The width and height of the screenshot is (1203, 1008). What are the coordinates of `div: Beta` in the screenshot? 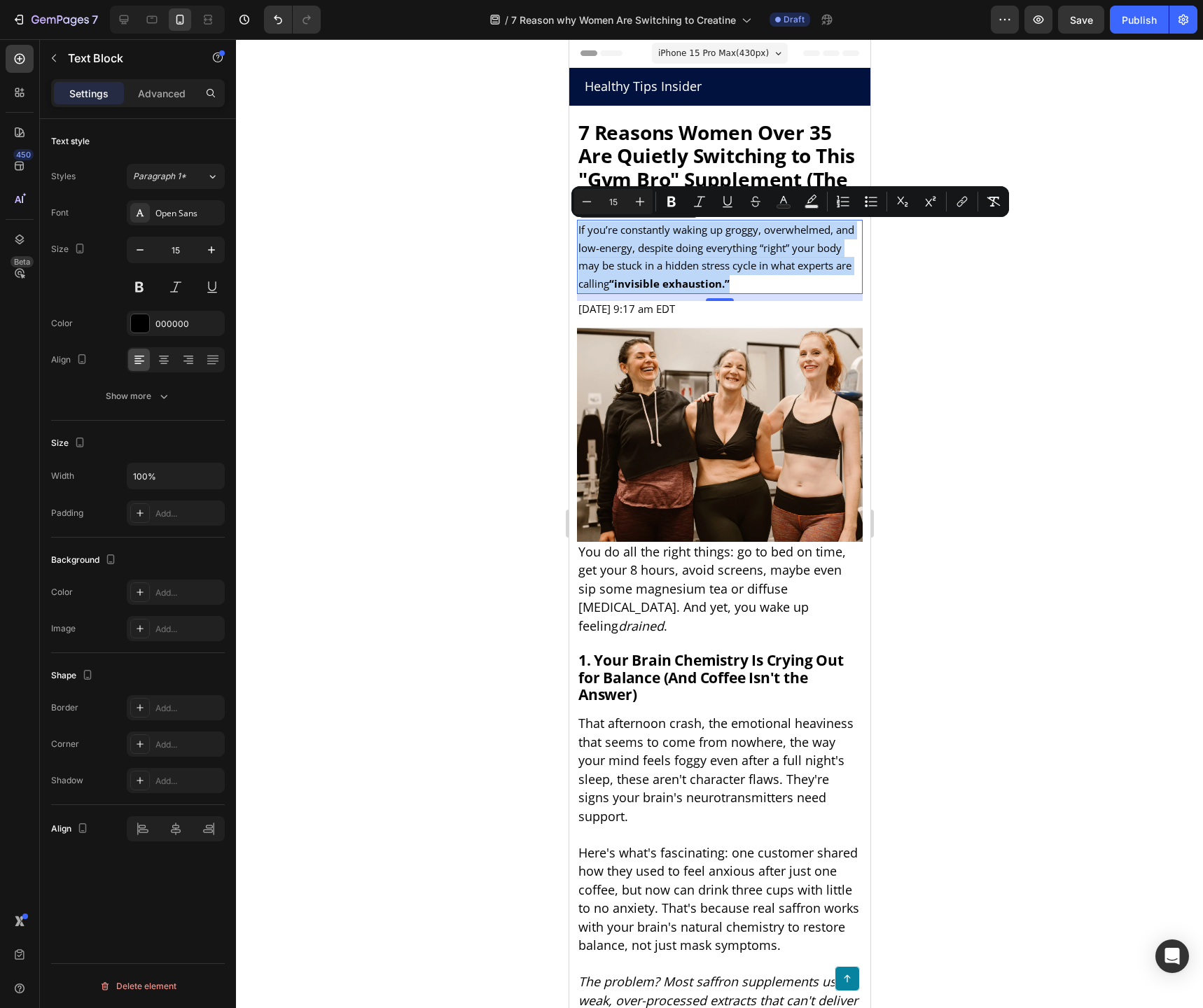 It's located at (22, 262).